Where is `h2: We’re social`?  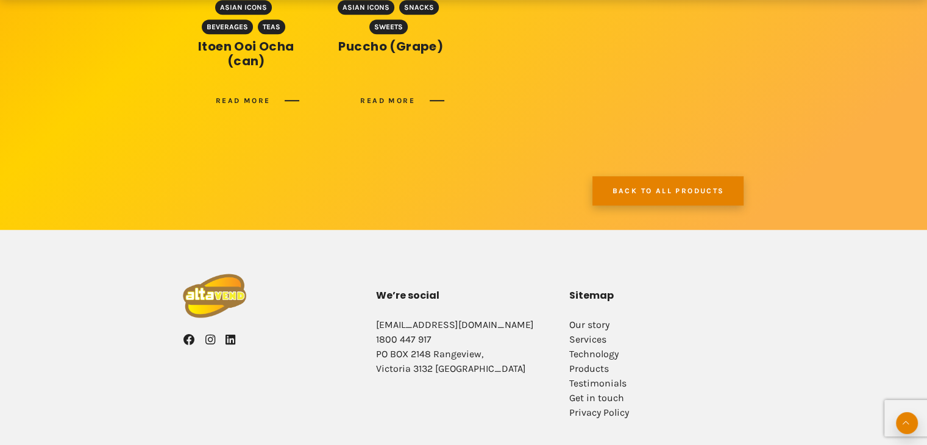 h2: We’re social is located at coordinates (463, 296).